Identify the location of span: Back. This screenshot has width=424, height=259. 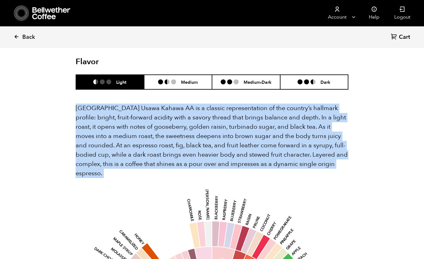
(29, 37).